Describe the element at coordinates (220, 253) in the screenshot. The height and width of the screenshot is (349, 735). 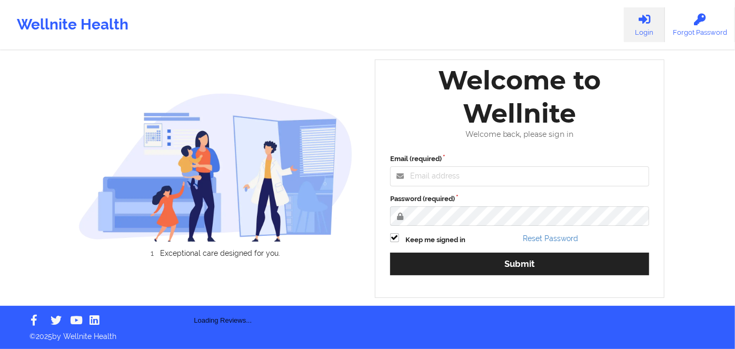
I see `li: Exceptional care designed for you.` at that location.